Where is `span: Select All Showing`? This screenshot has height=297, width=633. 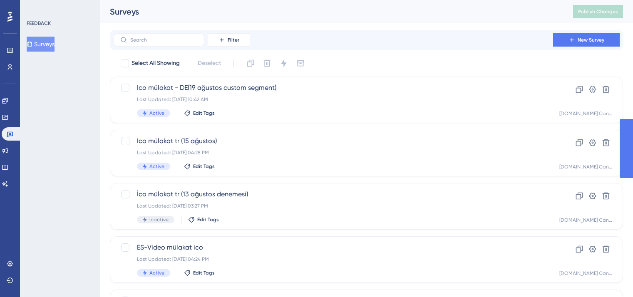
span: Select All Showing is located at coordinates (156, 63).